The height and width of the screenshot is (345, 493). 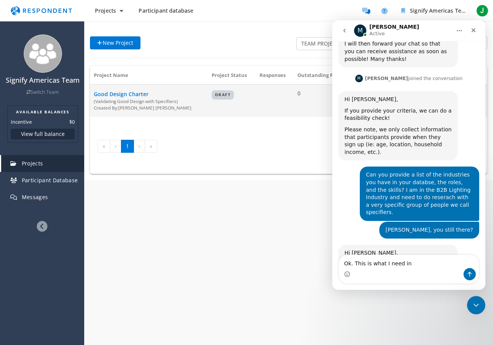 I want to click on button: Signify Americas Team, so click(x=433, y=11).